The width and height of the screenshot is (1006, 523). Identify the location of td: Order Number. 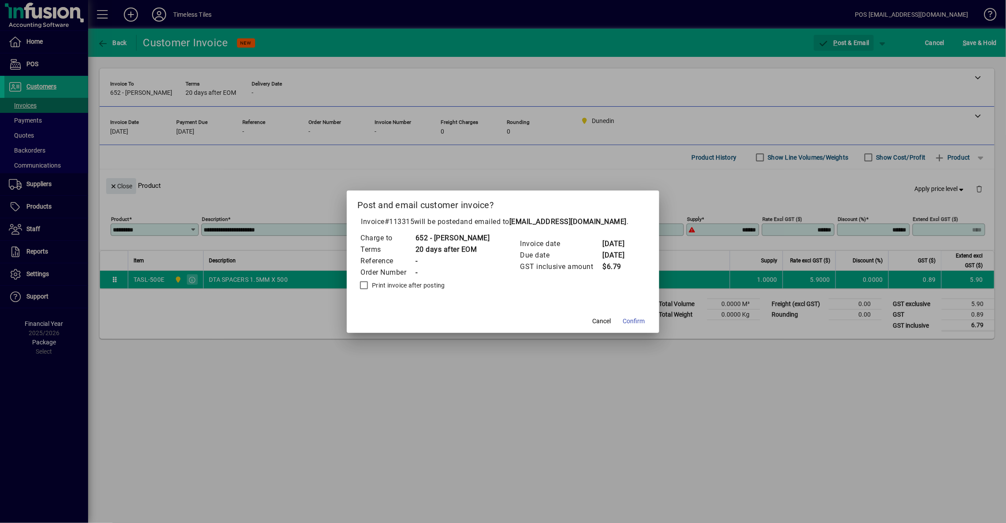
(387, 272).